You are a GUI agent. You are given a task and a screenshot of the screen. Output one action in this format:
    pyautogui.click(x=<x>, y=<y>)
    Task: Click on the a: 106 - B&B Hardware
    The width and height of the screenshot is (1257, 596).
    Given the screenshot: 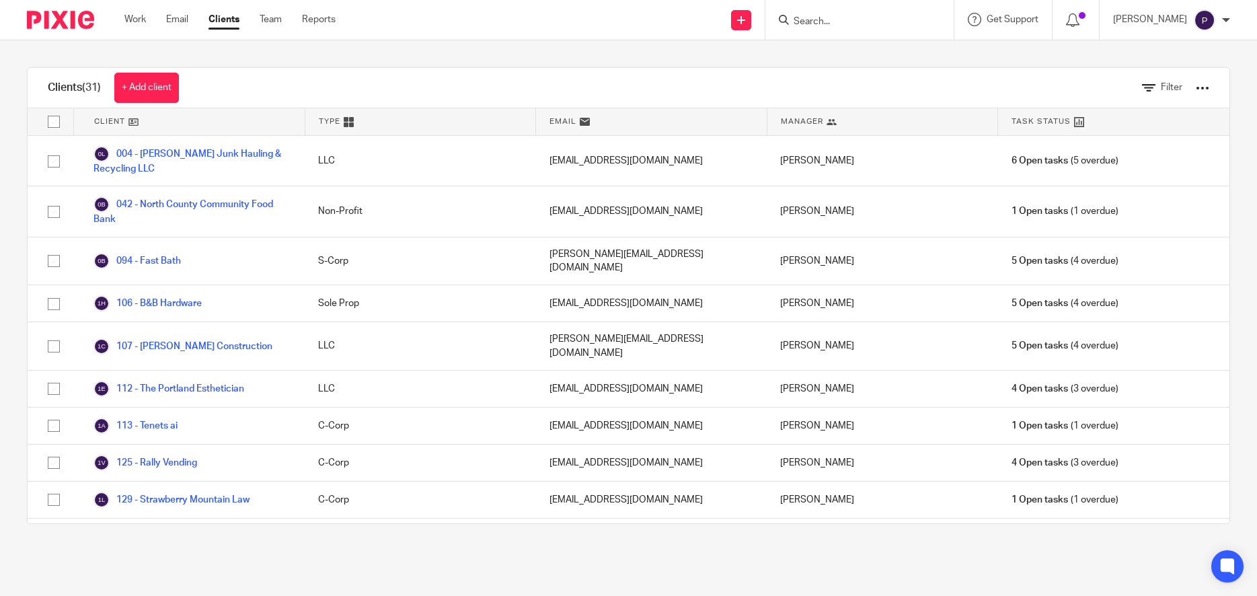 What is the action you would take?
    pyautogui.click(x=147, y=303)
    